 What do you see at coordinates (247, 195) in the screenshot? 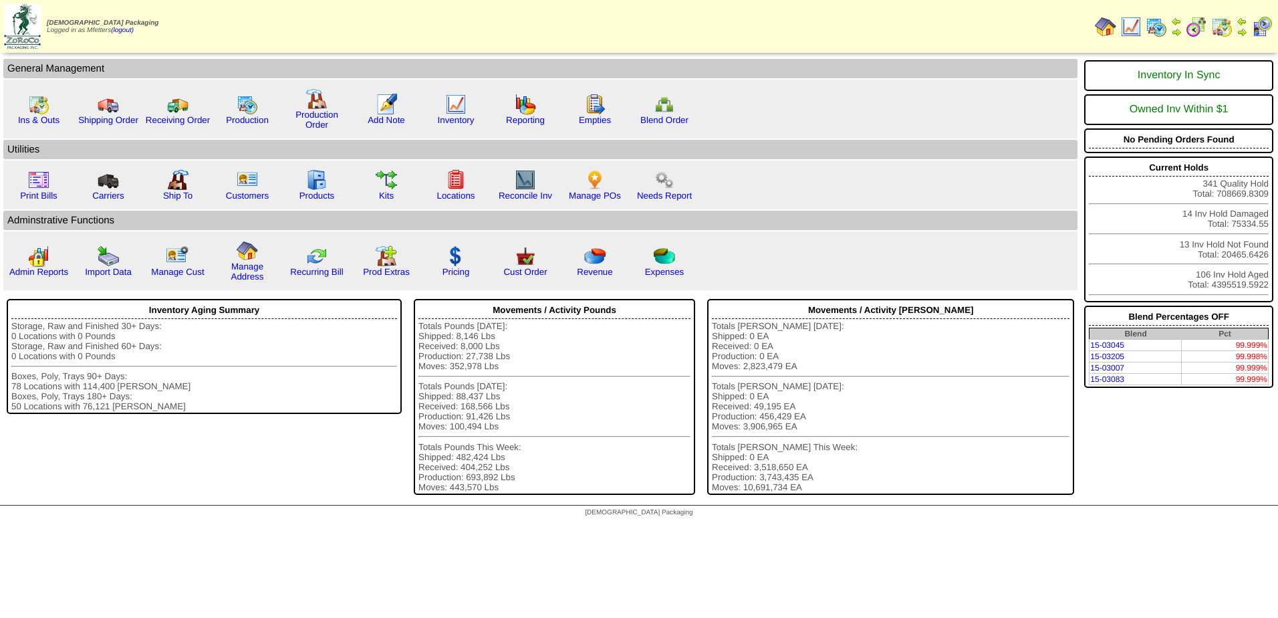
I see `a: Customers` at bounding box center [247, 195].